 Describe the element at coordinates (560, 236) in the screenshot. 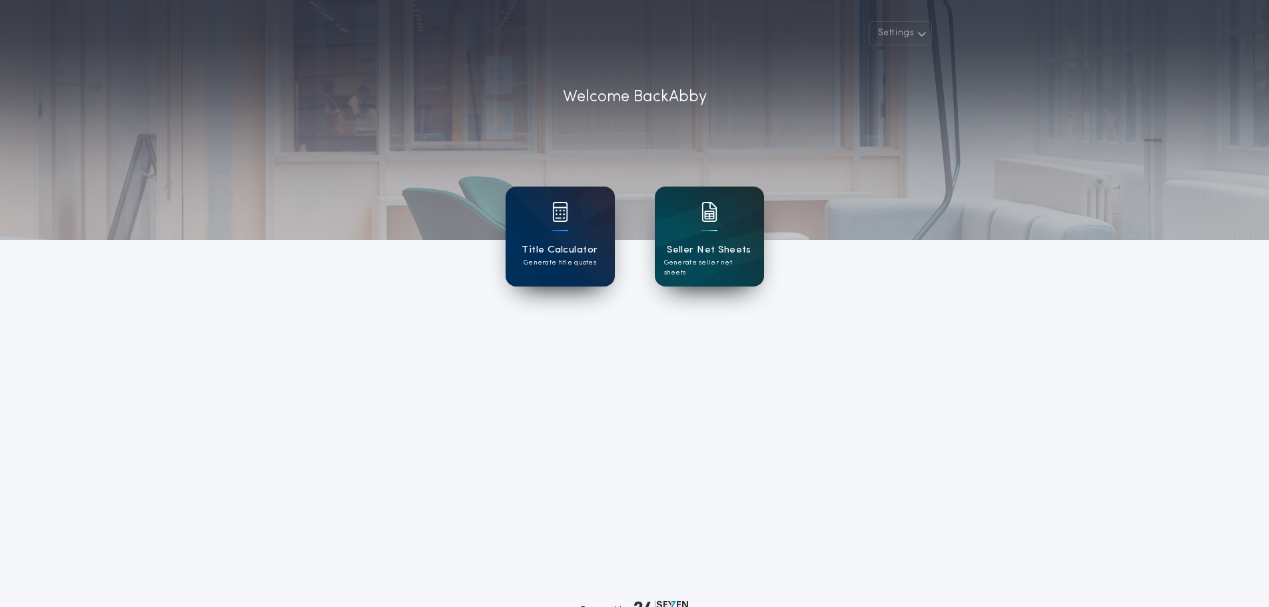

I see `a: card iconTitle CalculatorGenerate title quotes` at that location.